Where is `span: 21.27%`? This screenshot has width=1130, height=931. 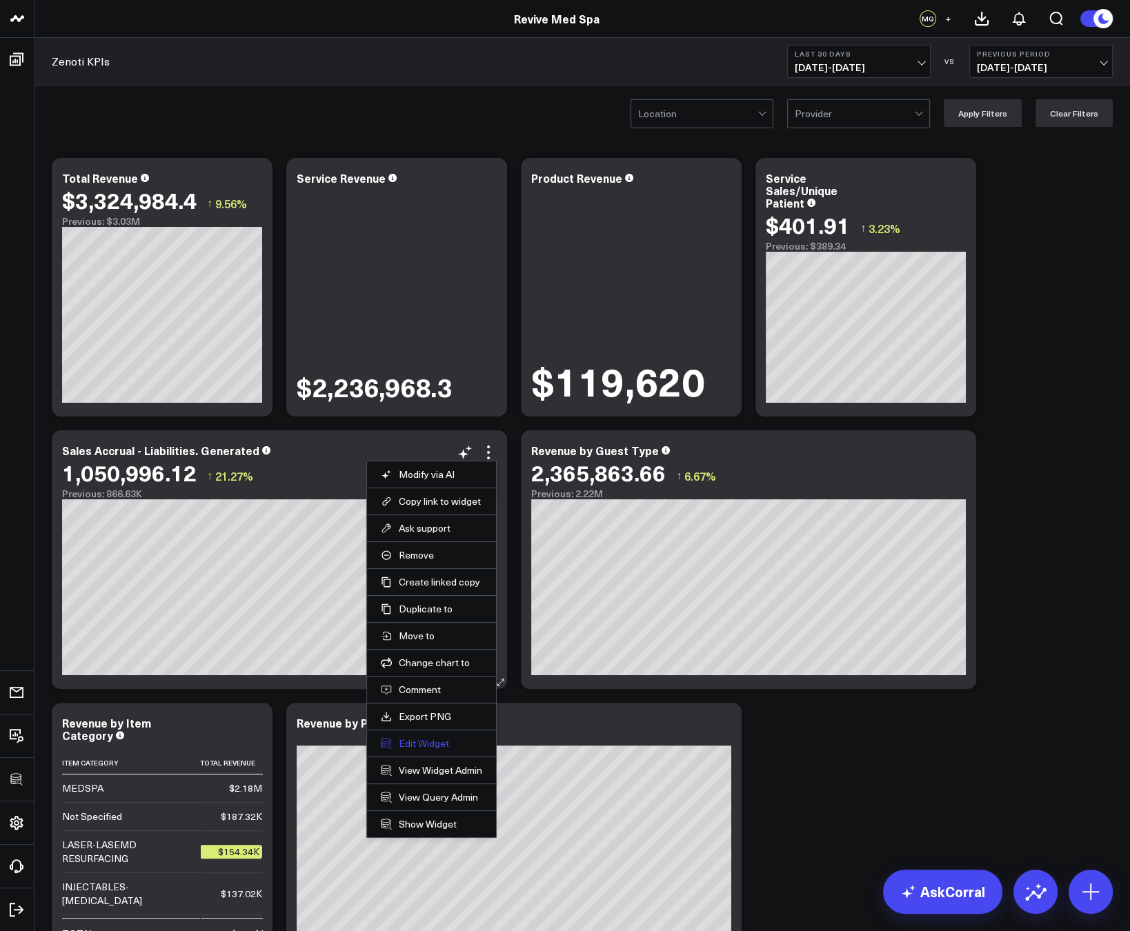
span: 21.27% is located at coordinates (234, 476).